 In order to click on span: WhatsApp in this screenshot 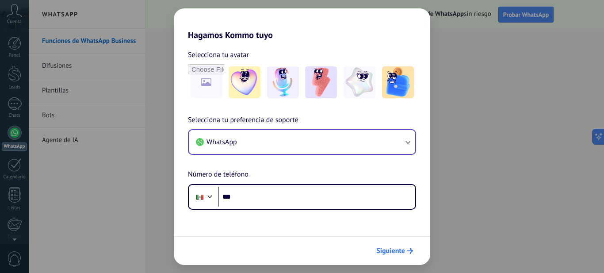, I will do `click(221, 142)`.